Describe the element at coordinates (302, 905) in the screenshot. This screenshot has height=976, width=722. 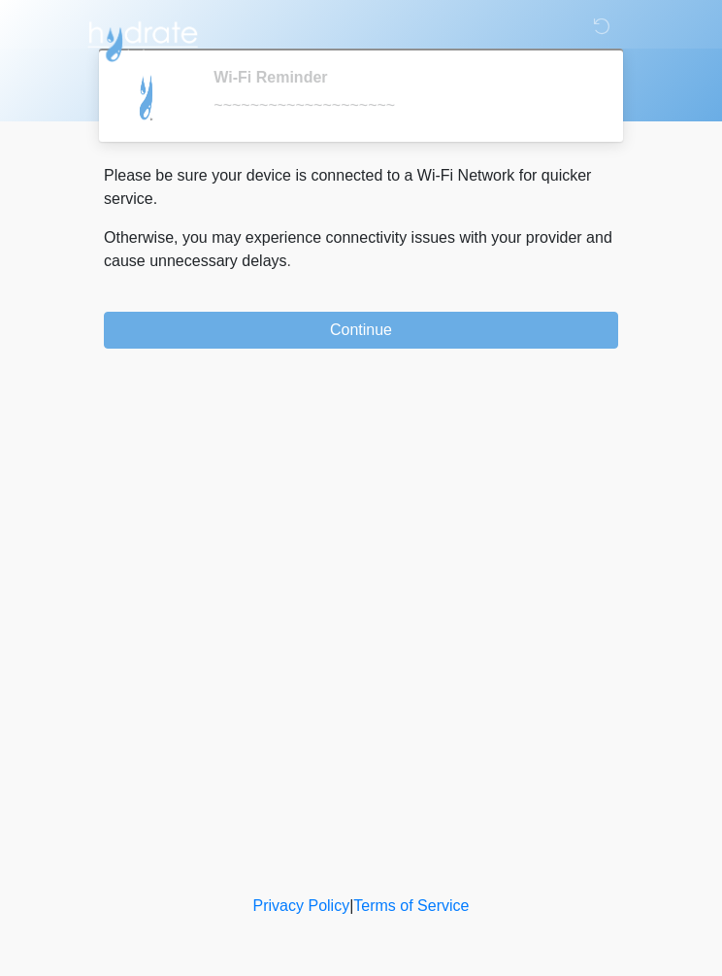
I see `a: Privacy Policy` at that location.